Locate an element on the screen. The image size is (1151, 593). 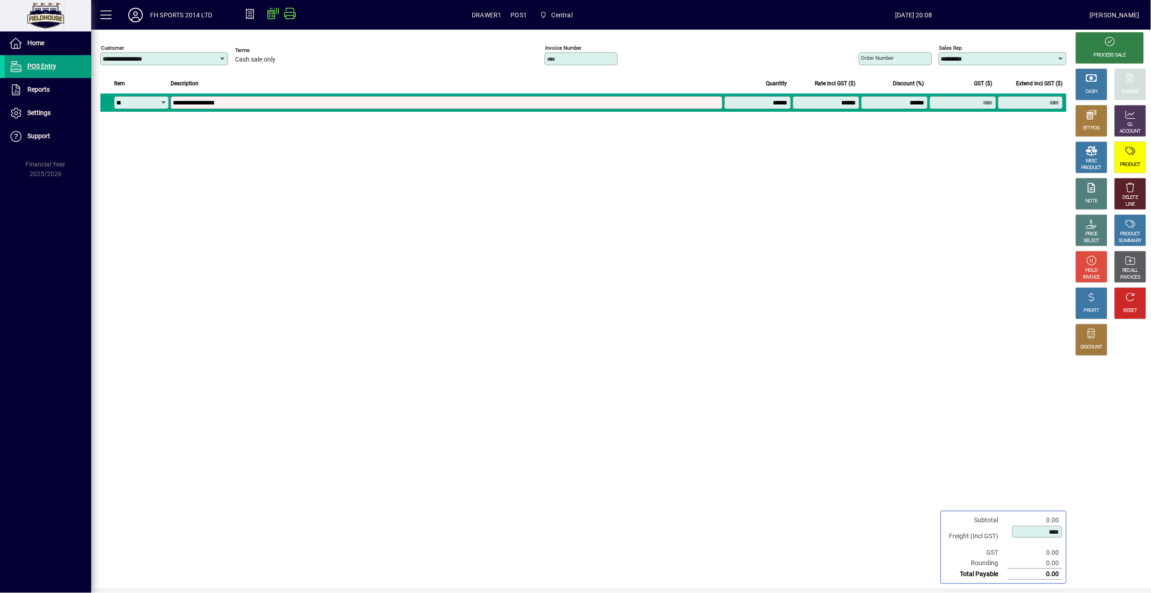
div: RESET is located at coordinates (1131, 311).